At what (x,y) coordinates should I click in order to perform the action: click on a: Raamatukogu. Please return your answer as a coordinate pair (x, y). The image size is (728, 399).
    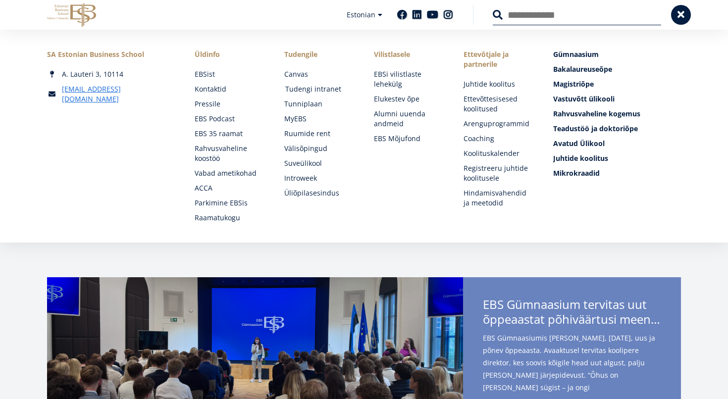
    Looking at the image, I should click on (229, 218).